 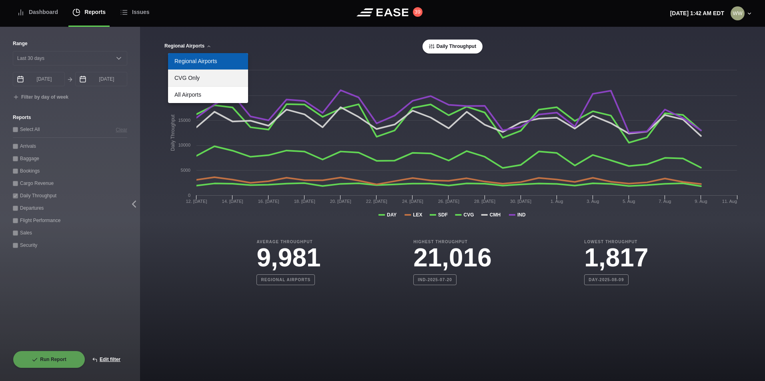 What do you see at coordinates (121, 130) in the screenshot?
I see `button: Clear` at bounding box center [121, 130].